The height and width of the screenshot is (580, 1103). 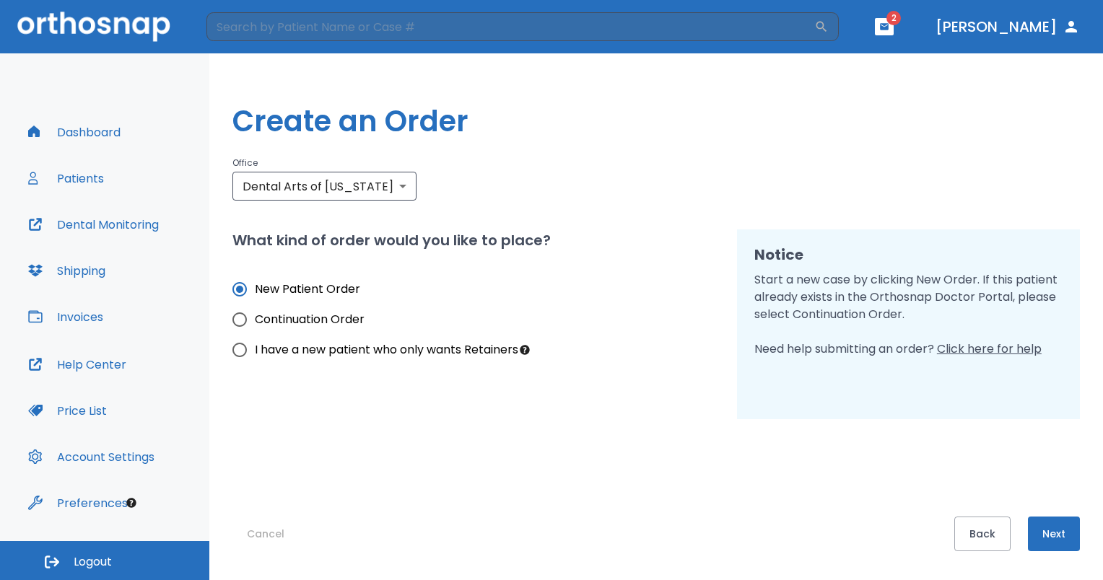 What do you see at coordinates (74, 132) in the screenshot?
I see `button: Dashboard` at bounding box center [74, 132].